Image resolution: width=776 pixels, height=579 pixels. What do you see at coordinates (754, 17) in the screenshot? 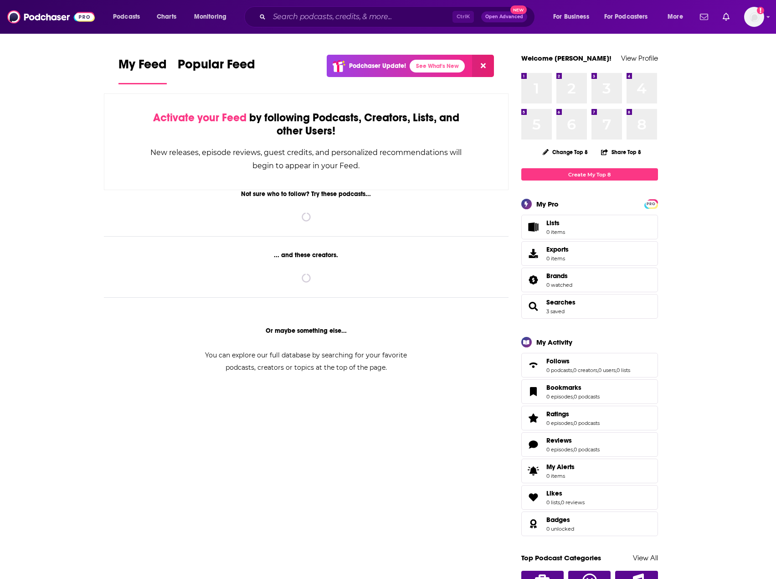
I see `span: Logged in as kathrynwhite` at bounding box center [754, 17].